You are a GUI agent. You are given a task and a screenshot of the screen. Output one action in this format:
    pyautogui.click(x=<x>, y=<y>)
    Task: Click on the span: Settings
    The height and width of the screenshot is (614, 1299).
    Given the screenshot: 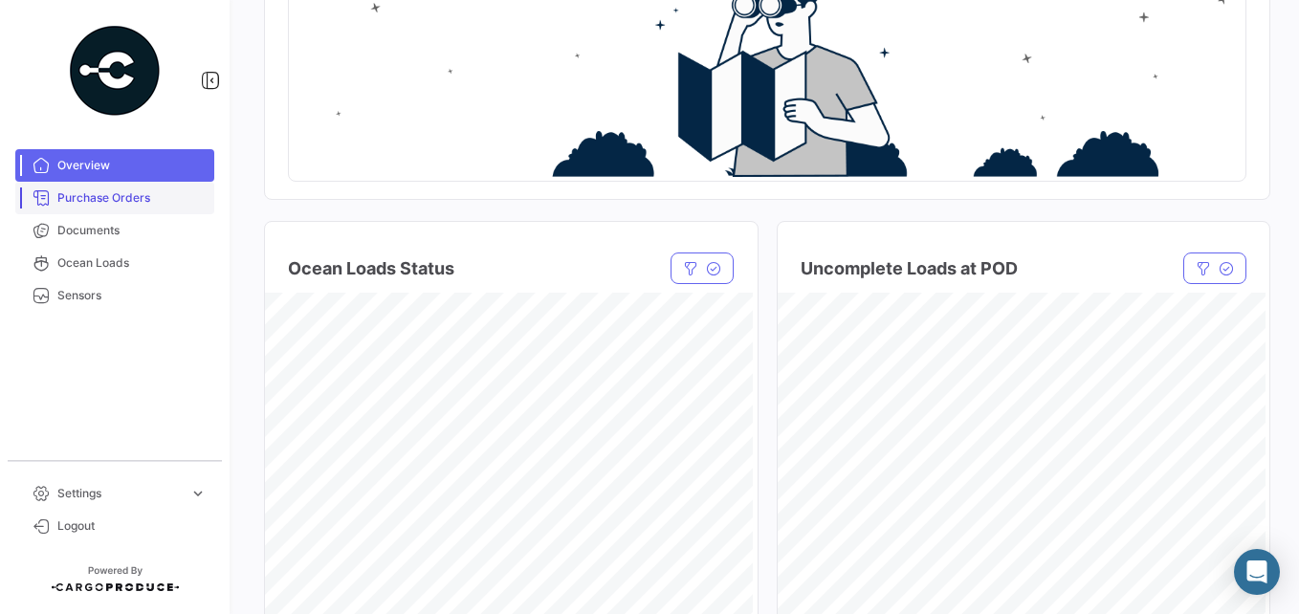 What is the action you would take?
    pyautogui.click(x=120, y=494)
    